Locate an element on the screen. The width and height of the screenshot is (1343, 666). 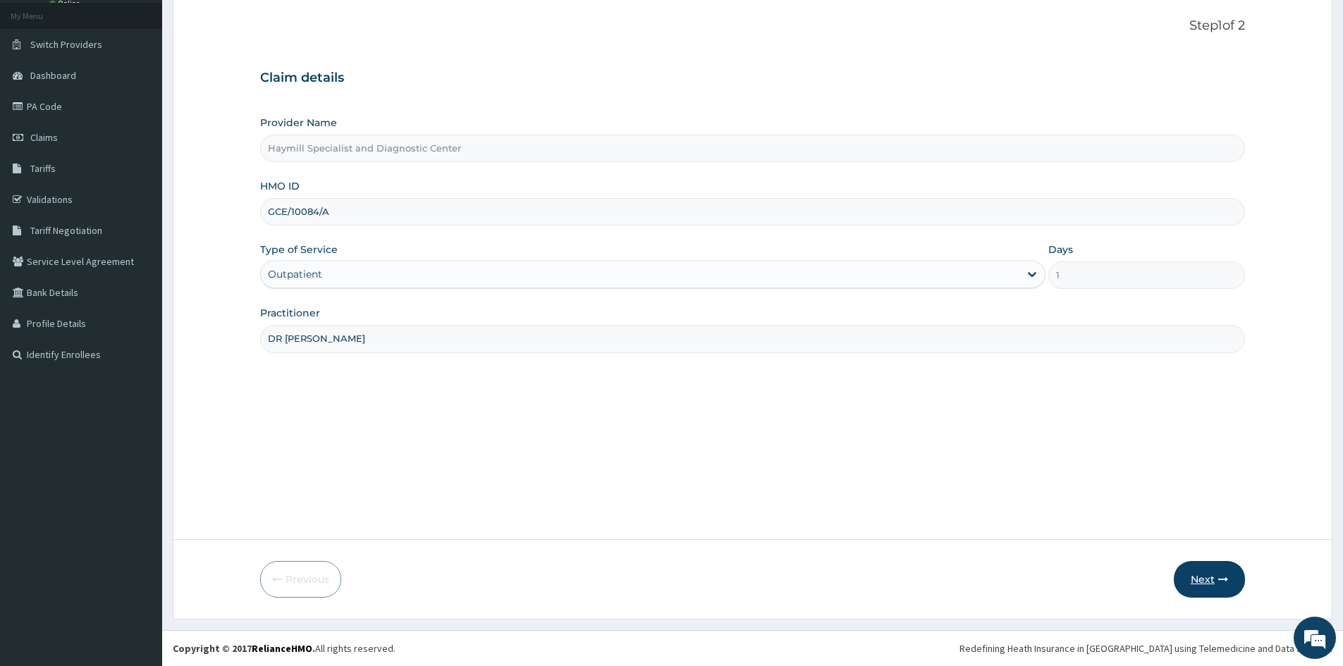
label: HMO ID is located at coordinates (280, 186).